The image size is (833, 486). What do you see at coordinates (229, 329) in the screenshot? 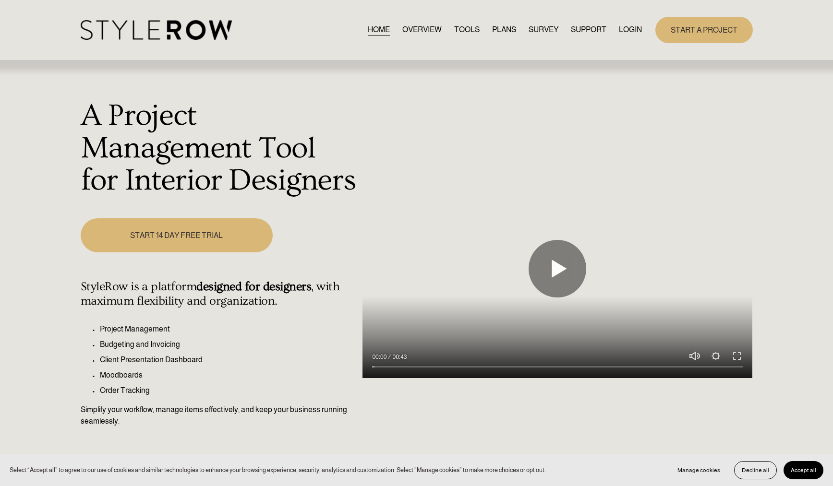
I see `p: Project Management` at bounding box center [229, 329].